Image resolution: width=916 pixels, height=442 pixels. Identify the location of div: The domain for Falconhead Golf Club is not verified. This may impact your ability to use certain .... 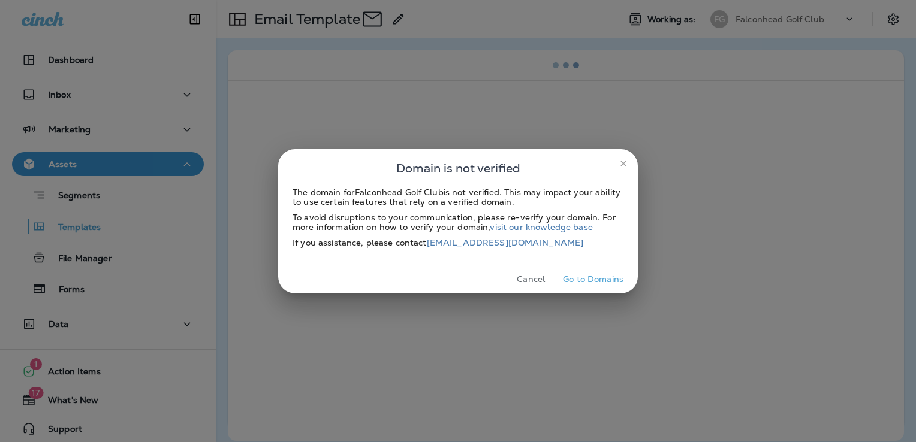
(458, 197).